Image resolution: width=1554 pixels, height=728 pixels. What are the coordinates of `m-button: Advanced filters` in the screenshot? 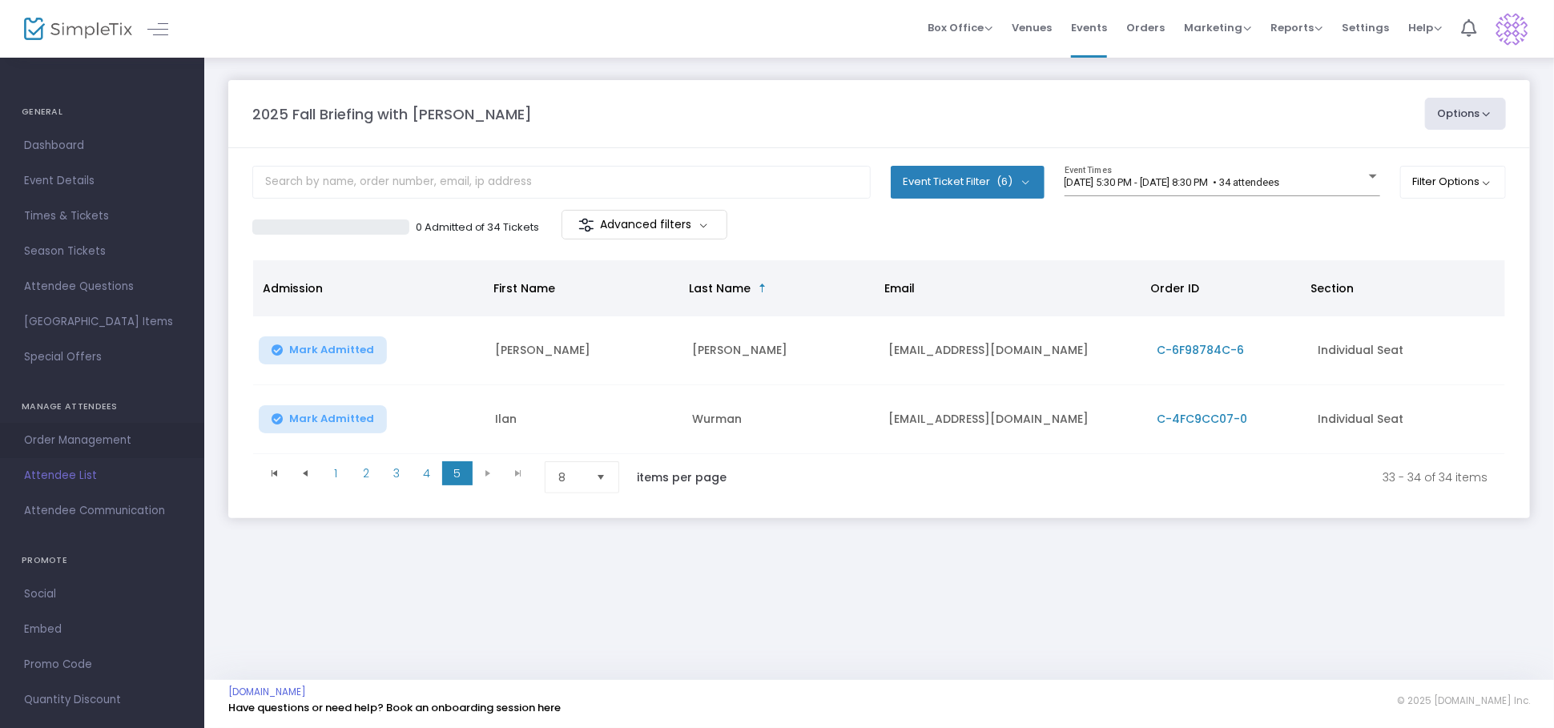 It's located at (644, 224).